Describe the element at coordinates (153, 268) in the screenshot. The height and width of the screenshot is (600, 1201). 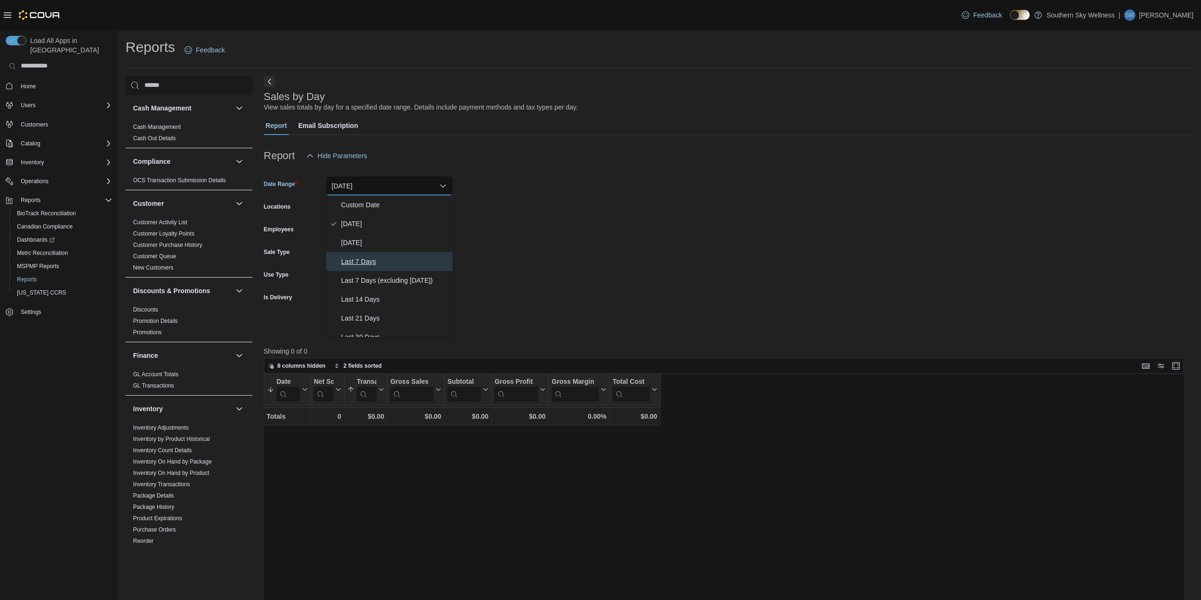
I see `span: New Customers` at that location.